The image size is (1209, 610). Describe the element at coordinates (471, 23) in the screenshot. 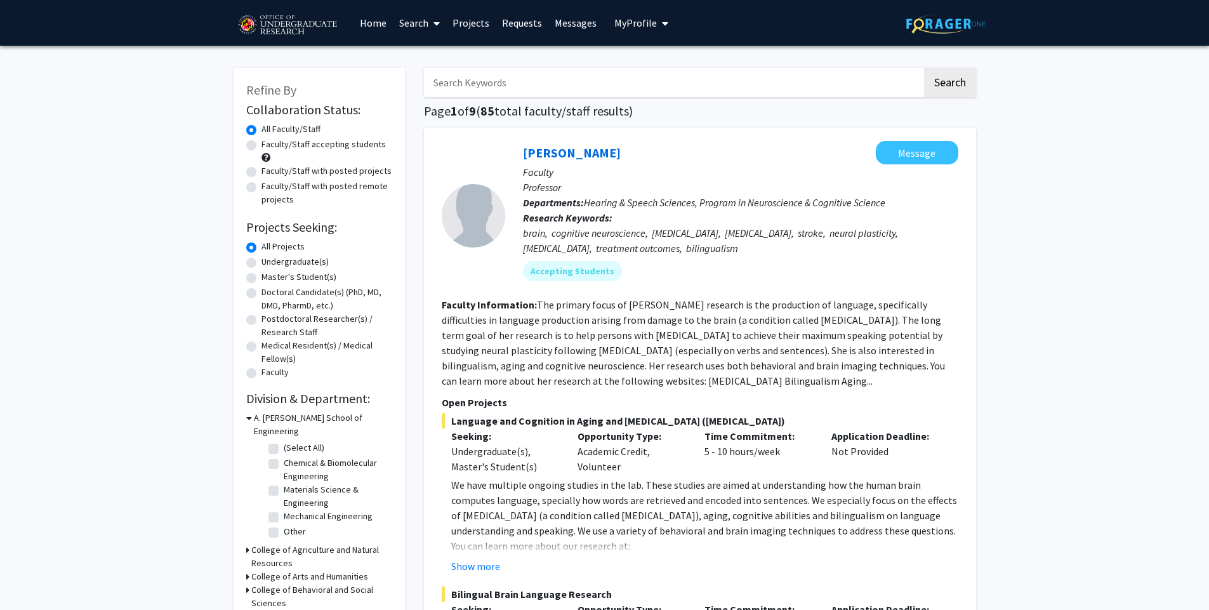

I see `a: Projects` at that location.